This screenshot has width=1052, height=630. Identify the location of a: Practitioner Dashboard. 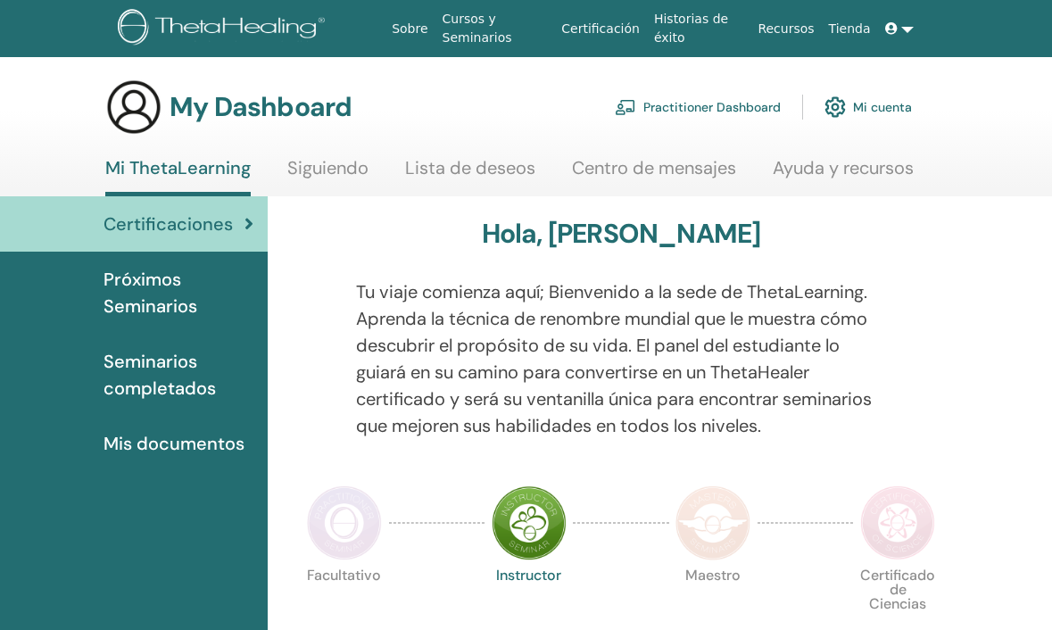
(698, 107).